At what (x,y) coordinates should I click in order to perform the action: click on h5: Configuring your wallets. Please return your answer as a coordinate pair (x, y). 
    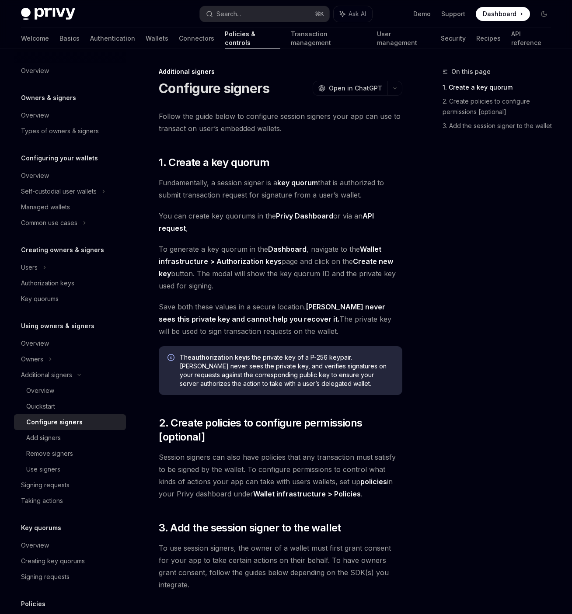
    Looking at the image, I should click on (59, 158).